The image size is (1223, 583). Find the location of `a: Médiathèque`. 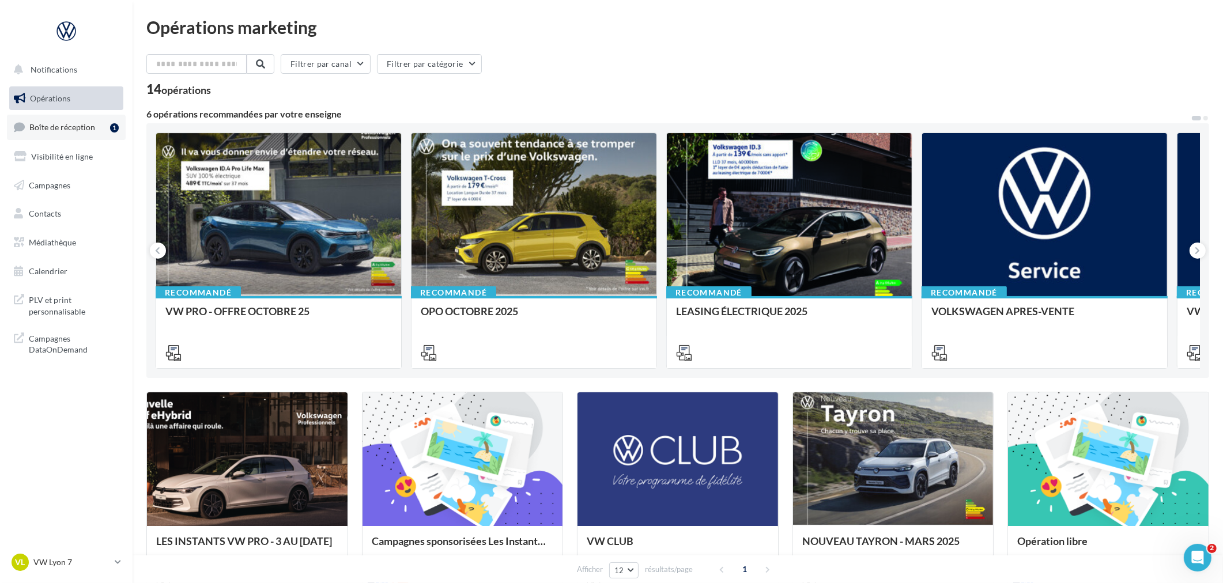

a: Médiathèque is located at coordinates (66, 243).